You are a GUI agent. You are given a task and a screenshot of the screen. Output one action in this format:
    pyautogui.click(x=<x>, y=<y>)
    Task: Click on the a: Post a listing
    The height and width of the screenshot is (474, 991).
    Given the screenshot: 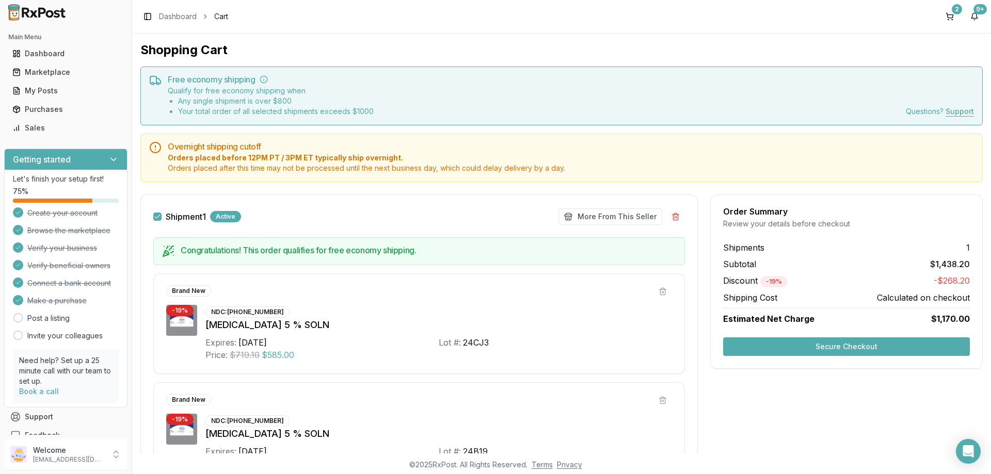 What is the action you would take?
    pyautogui.click(x=49, y=319)
    